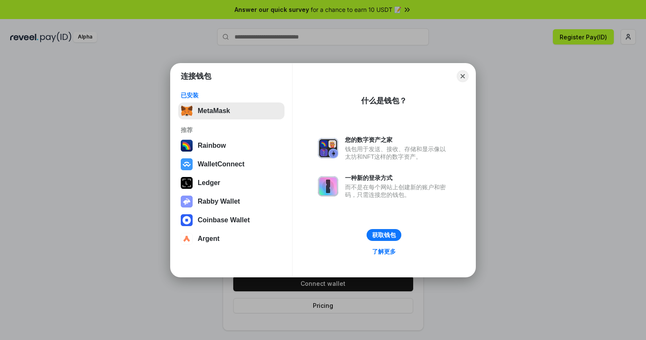  I want to click on div: Ledger, so click(209, 183).